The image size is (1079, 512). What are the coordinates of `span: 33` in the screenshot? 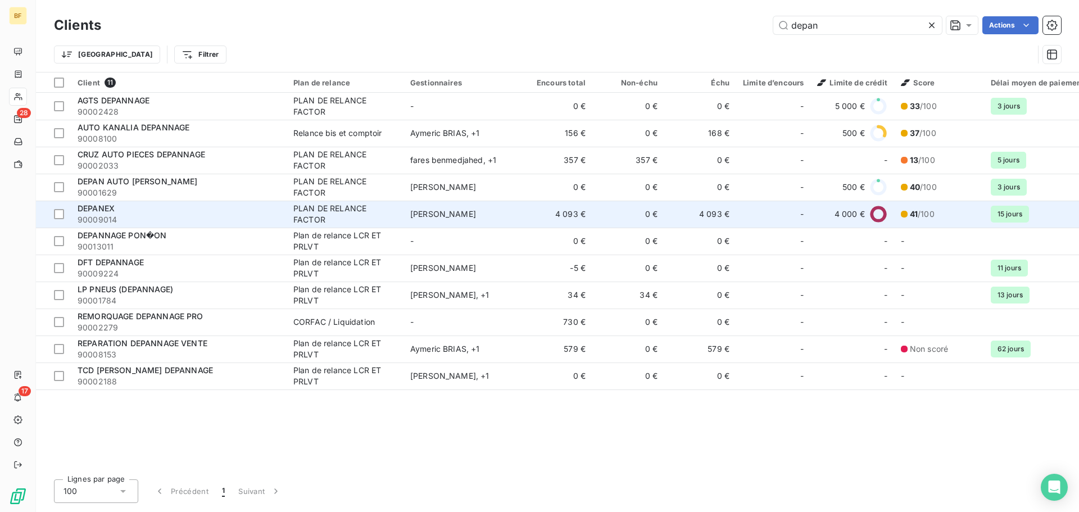 It's located at (915, 106).